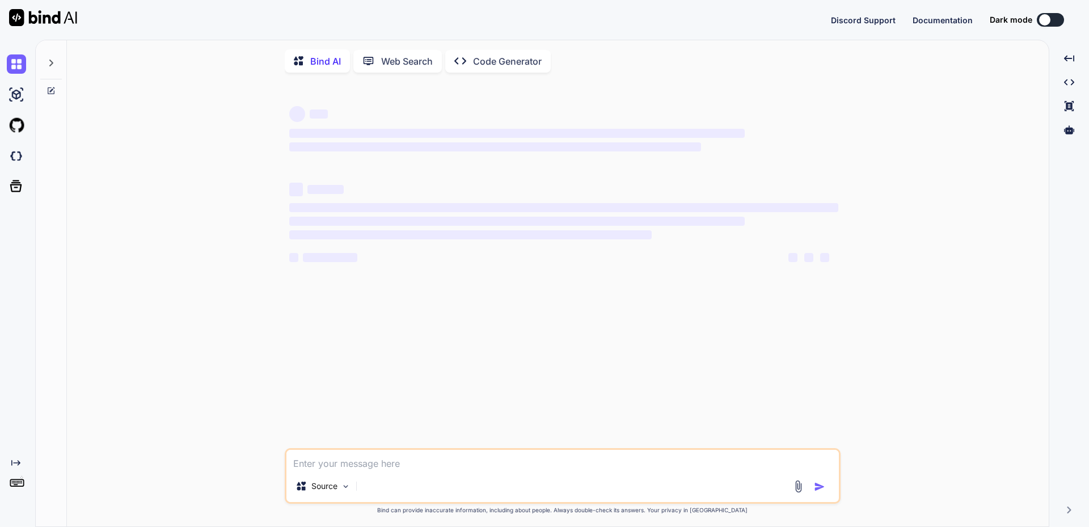 Image resolution: width=1089 pixels, height=527 pixels. I want to click on span: Documentation, so click(943, 20).